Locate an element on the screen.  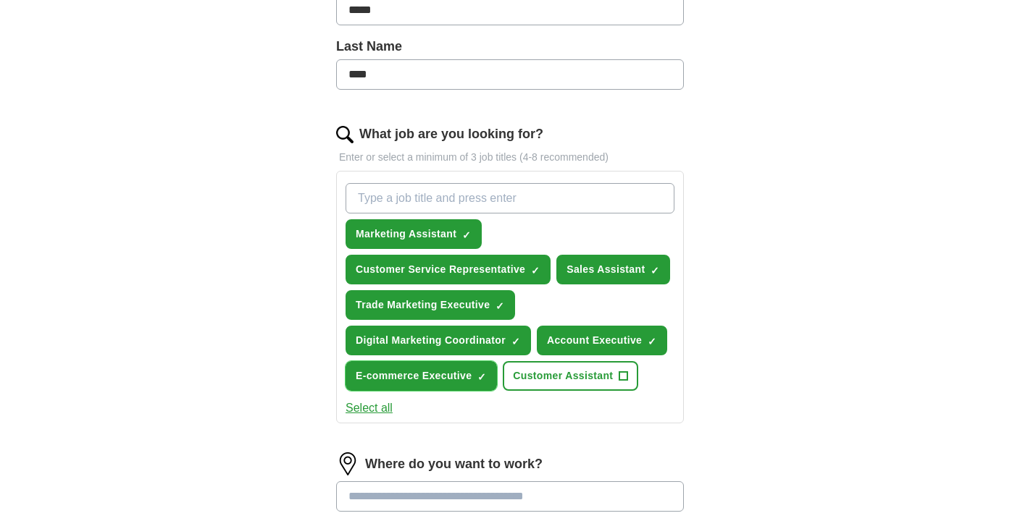
button: Sales Assistant✓ is located at coordinates (613, 269).